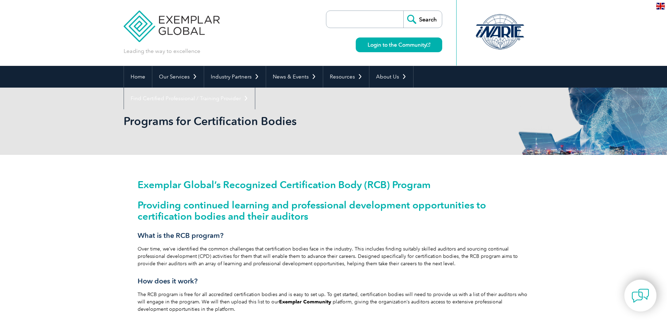  Describe the element at coordinates (334, 210) in the screenshot. I see `h2: Providing continued learning and professional development opportunities to certification bodies a...` at that location.